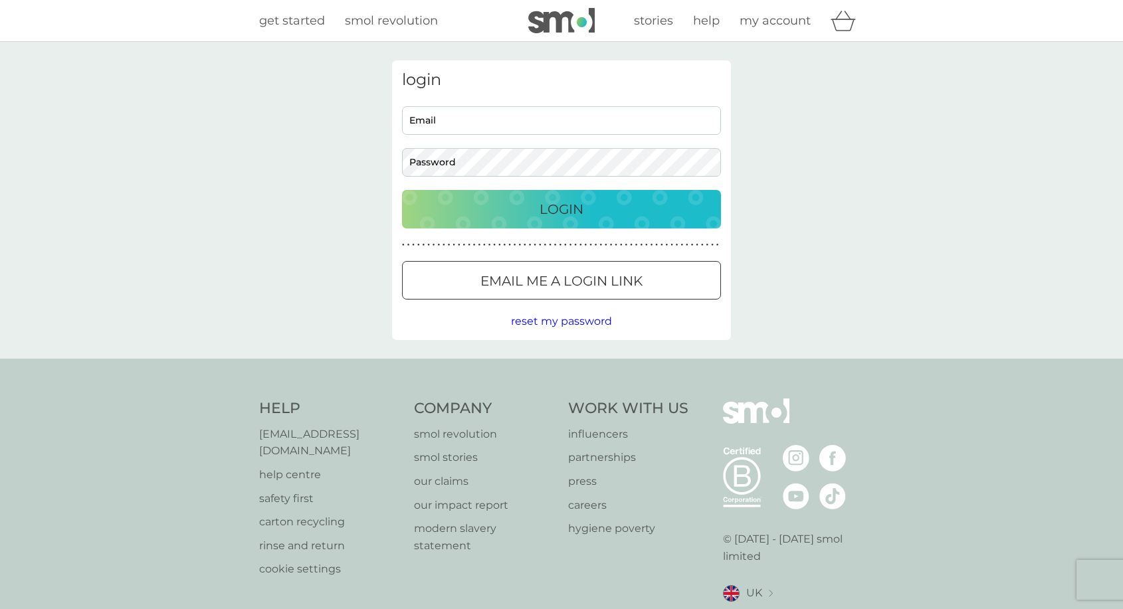 Image resolution: width=1123 pixels, height=609 pixels. I want to click on a: our claims, so click(484, 482).